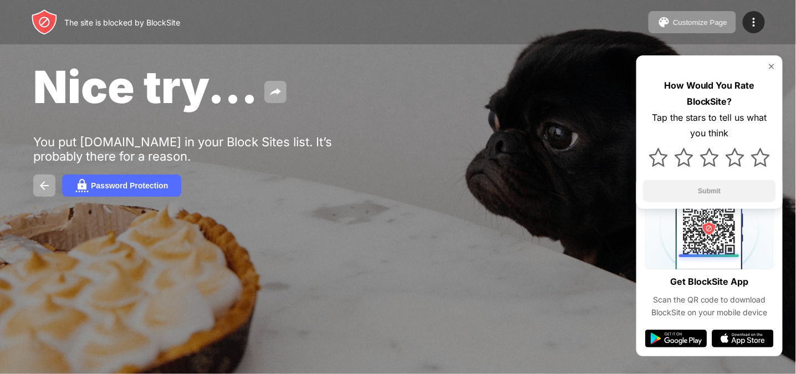 The width and height of the screenshot is (796, 374). I want to click on img: share.svg, so click(275, 92).